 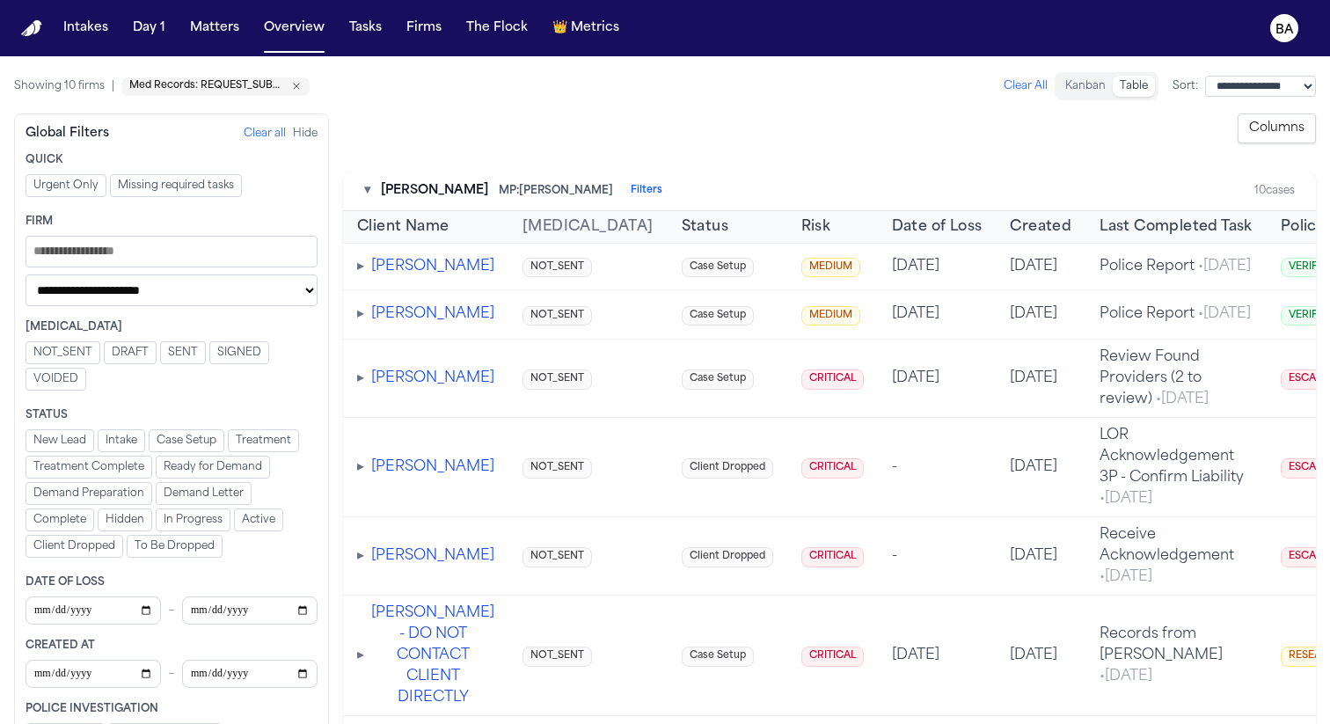 What do you see at coordinates (497, 28) in the screenshot?
I see `a: The Flock` at bounding box center [497, 28].